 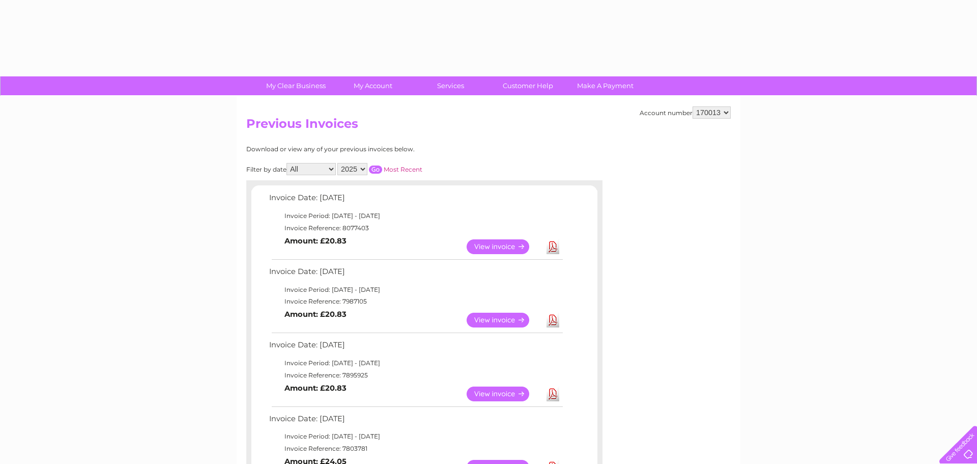 What do you see at coordinates (685, 112) in the screenshot?
I see `div: Account number` at bounding box center [685, 112].